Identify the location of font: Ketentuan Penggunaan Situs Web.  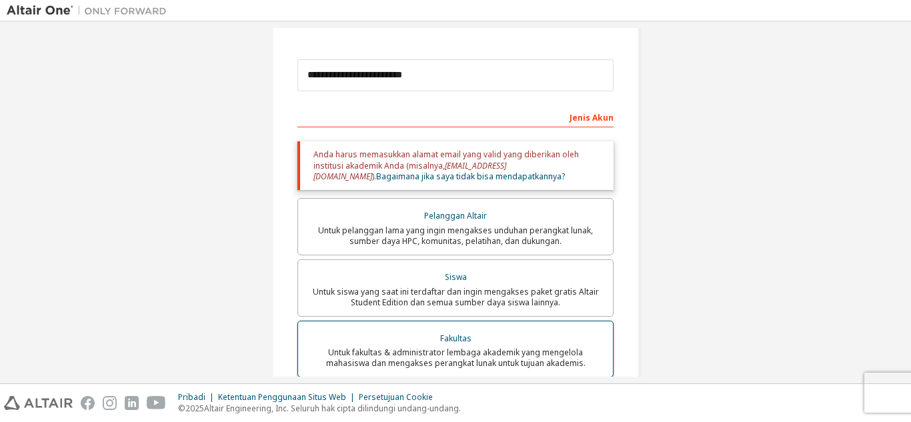
(282, 397).